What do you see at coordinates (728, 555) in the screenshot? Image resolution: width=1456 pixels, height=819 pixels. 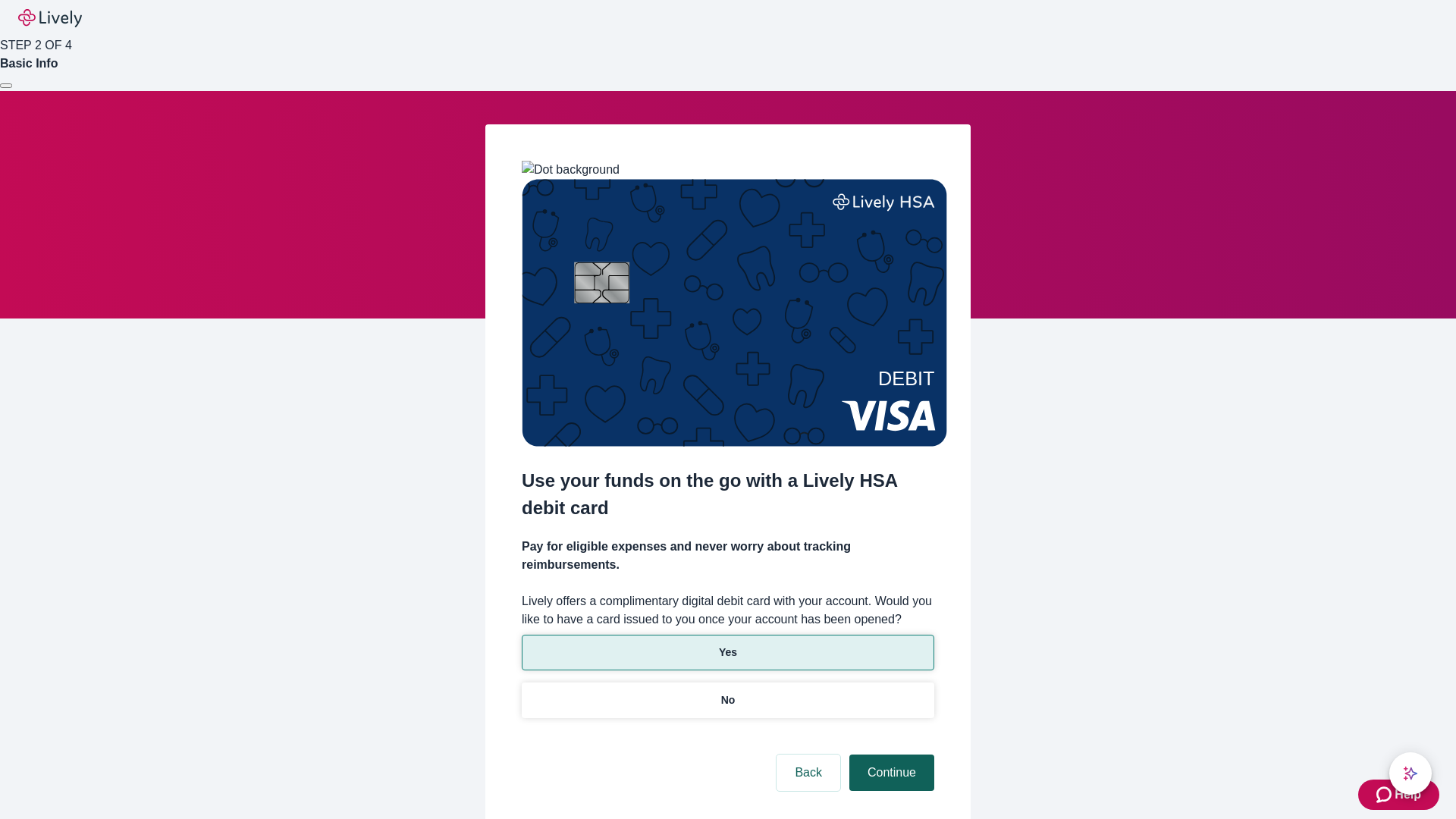 I see `h4: Pay for eligible expenses and never worry about tracking reimbursements.` at bounding box center [728, 555].